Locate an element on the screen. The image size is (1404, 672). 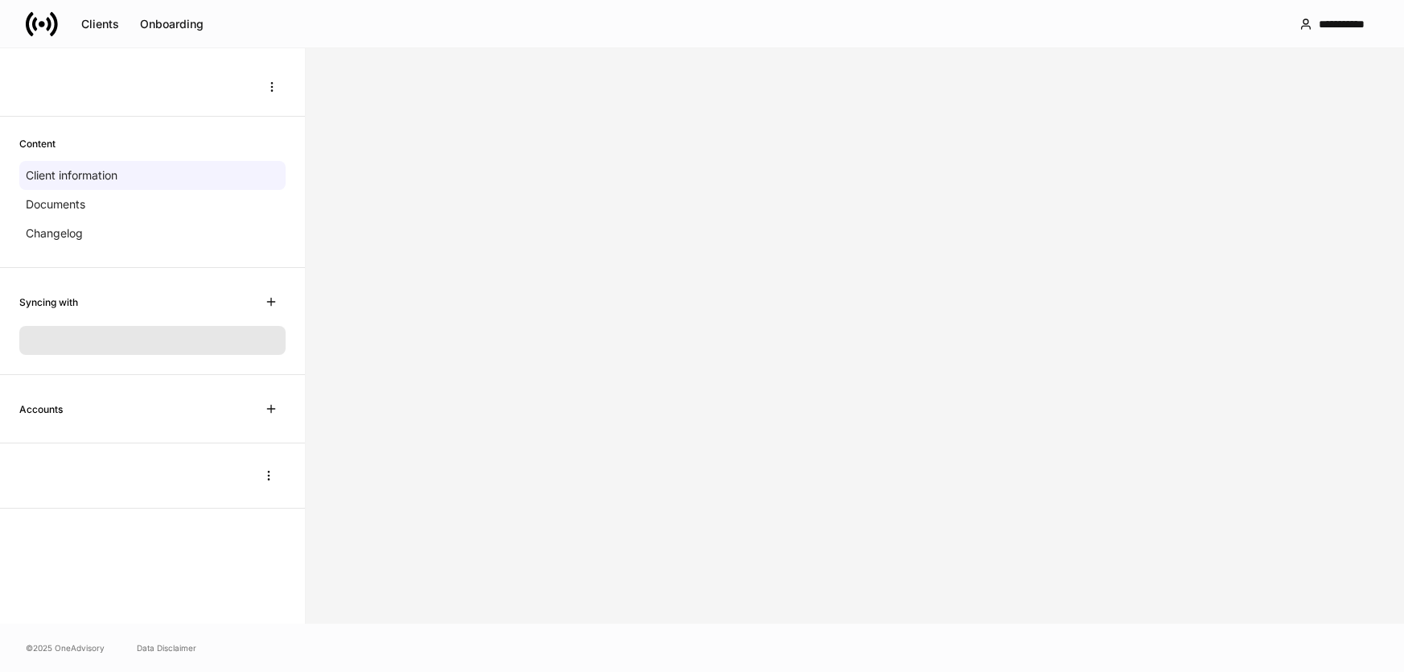
span: © 2025 OneAdvisory is located at coordinates (65, 648).